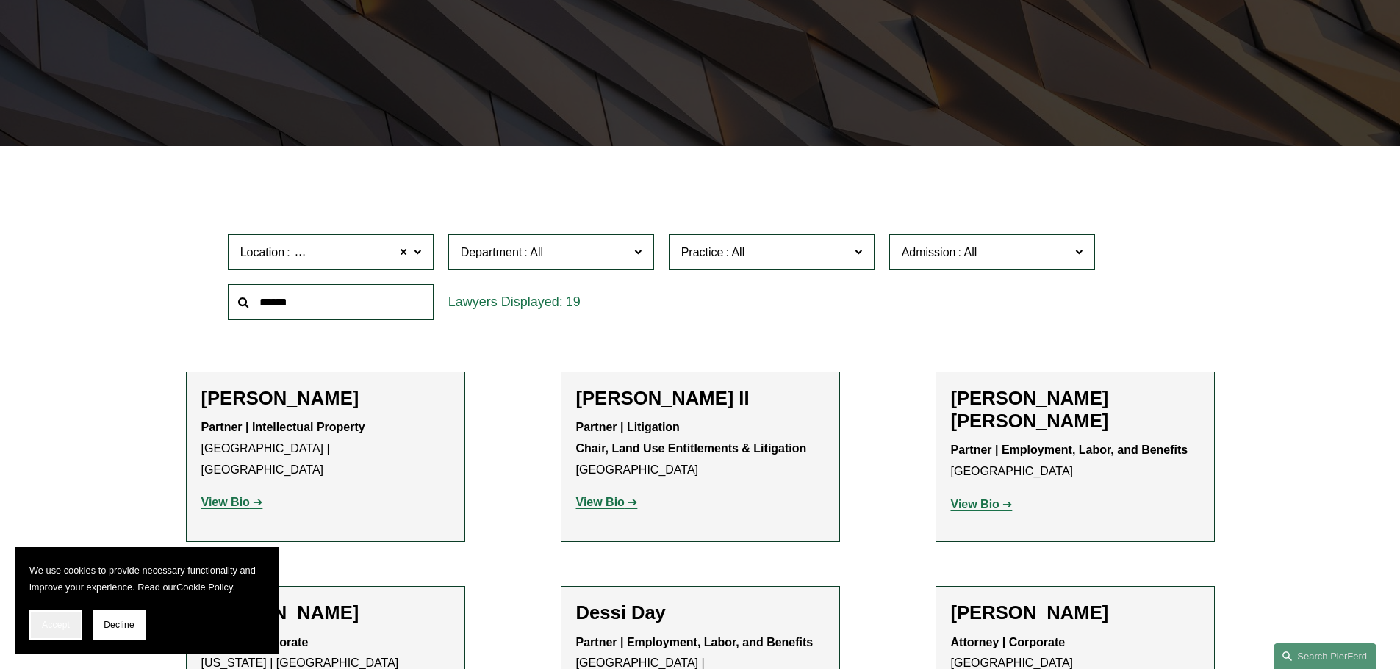 This screenshot has width=1400, height=669. I want to click on span: Decline, so click(119, 625).